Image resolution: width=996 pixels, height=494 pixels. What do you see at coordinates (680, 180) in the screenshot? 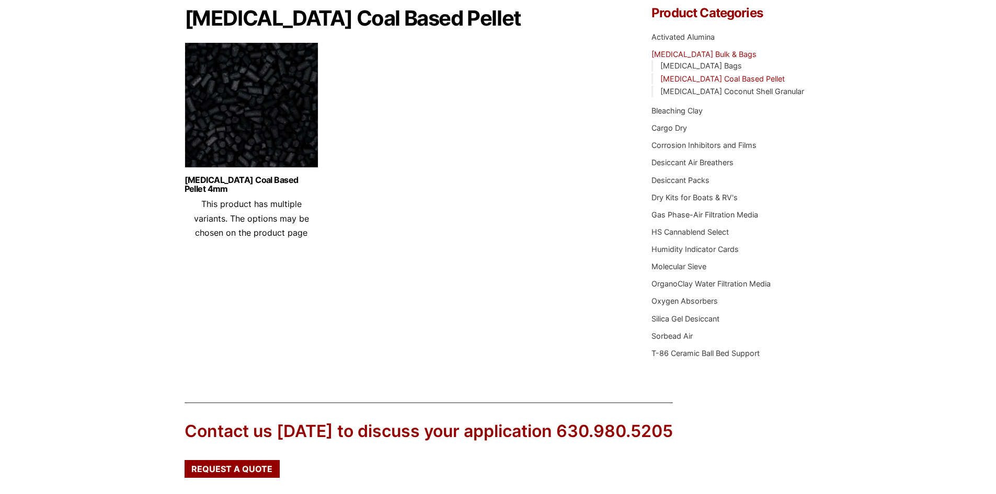
I see `a: Desiccant Packs` at bounding box center [680, 180].